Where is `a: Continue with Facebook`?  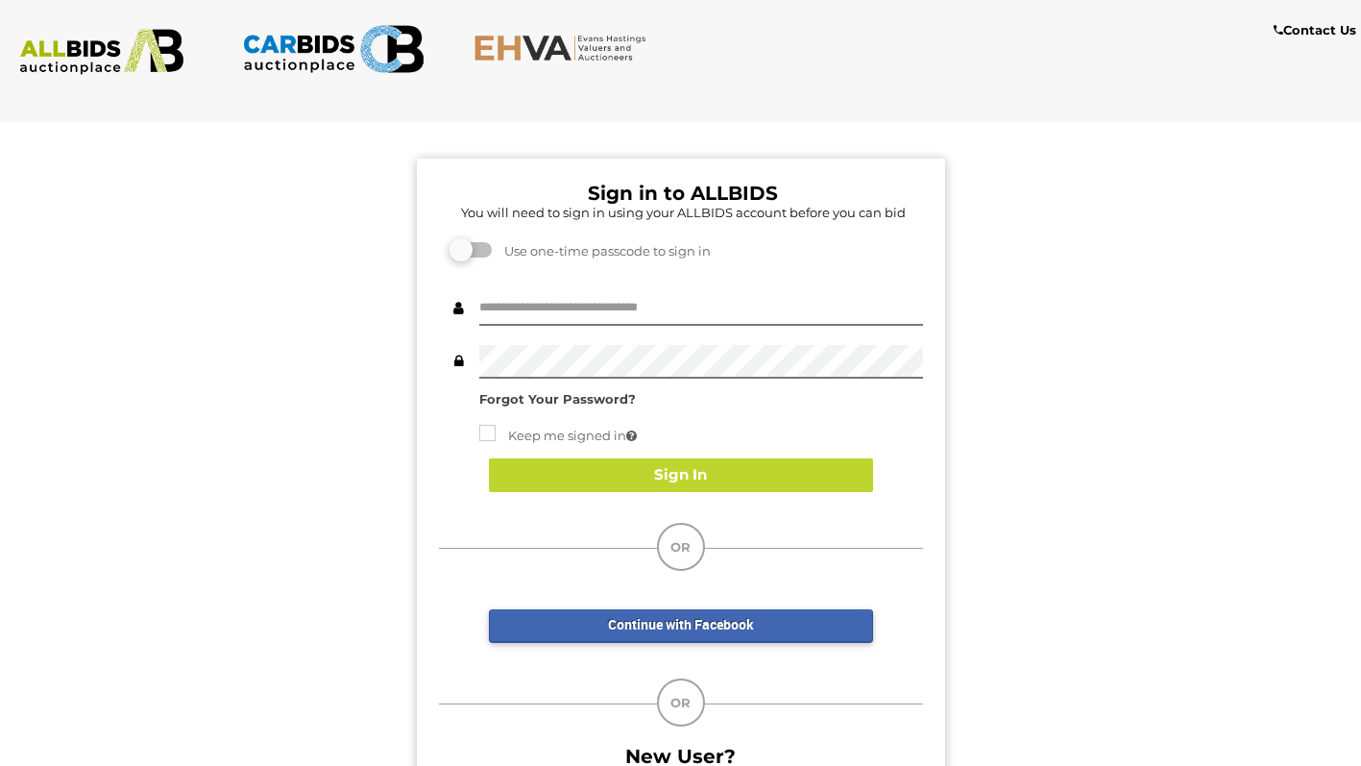
a: Continue with Facebook is located at coordinates (681, 625).